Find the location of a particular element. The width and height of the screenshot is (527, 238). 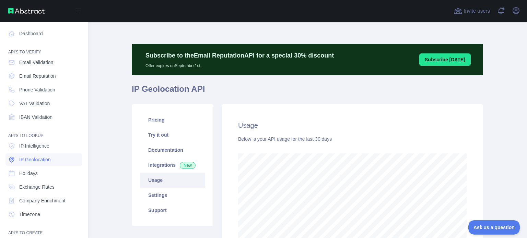

a: IBAN Validation is located at coordinates (44, 117).